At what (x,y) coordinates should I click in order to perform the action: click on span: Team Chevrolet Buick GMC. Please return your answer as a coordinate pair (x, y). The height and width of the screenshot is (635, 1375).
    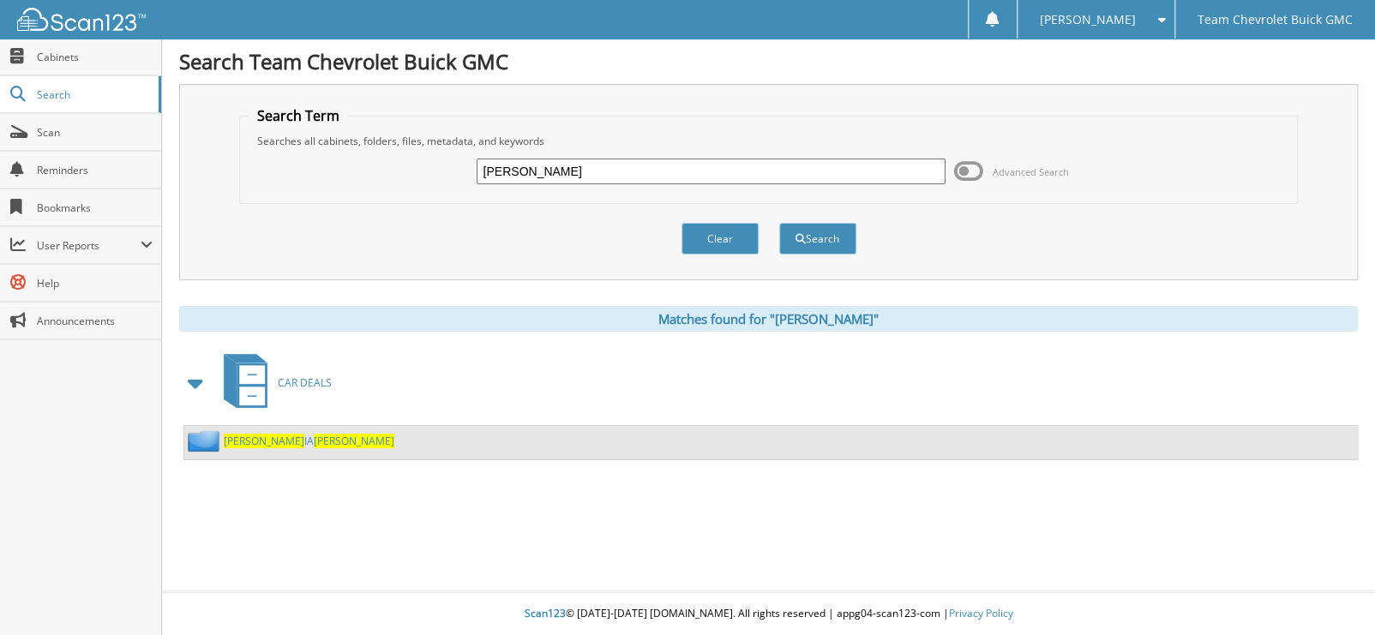
    Looking at the image, I should click on (1275, 20).